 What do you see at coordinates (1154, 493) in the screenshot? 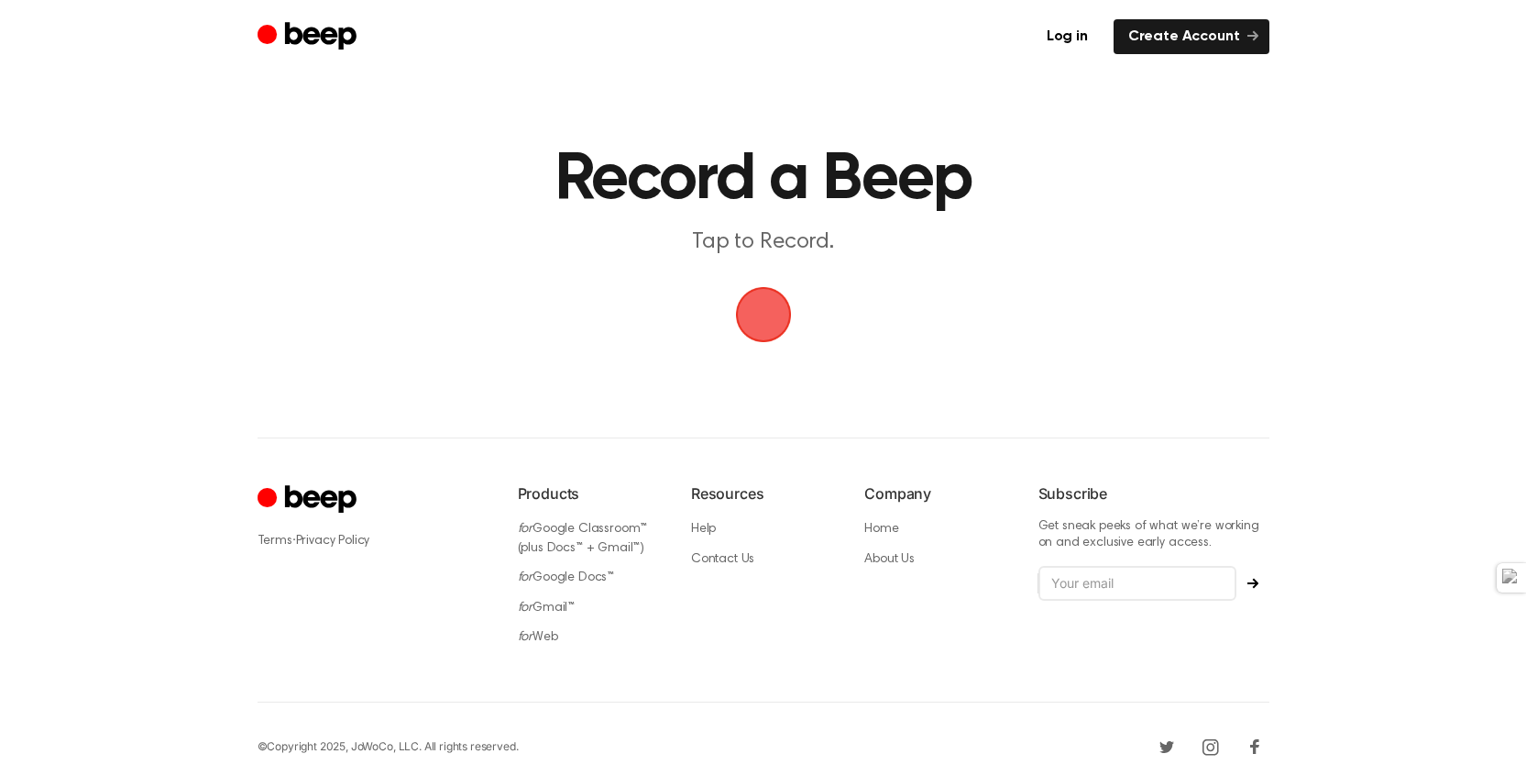
I see `h6: Subscribe` at bounding box center [1154, 493].